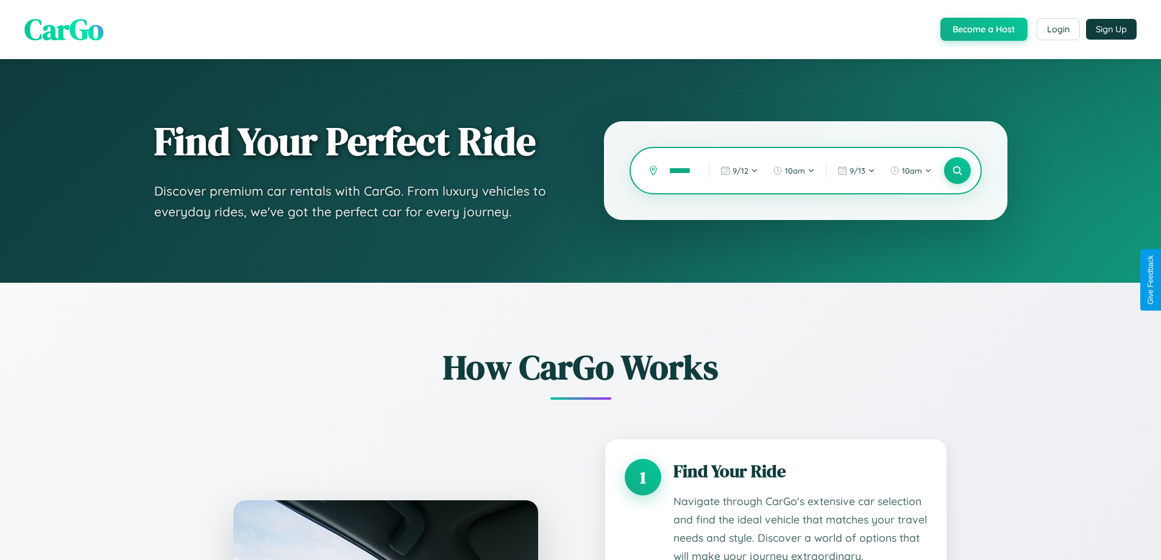 Image resolution: width=1161 pixels, height=560 pixels. Describe the element at coordinates (856, 171) in the screenshot. I see `button: 9/13` at that location.